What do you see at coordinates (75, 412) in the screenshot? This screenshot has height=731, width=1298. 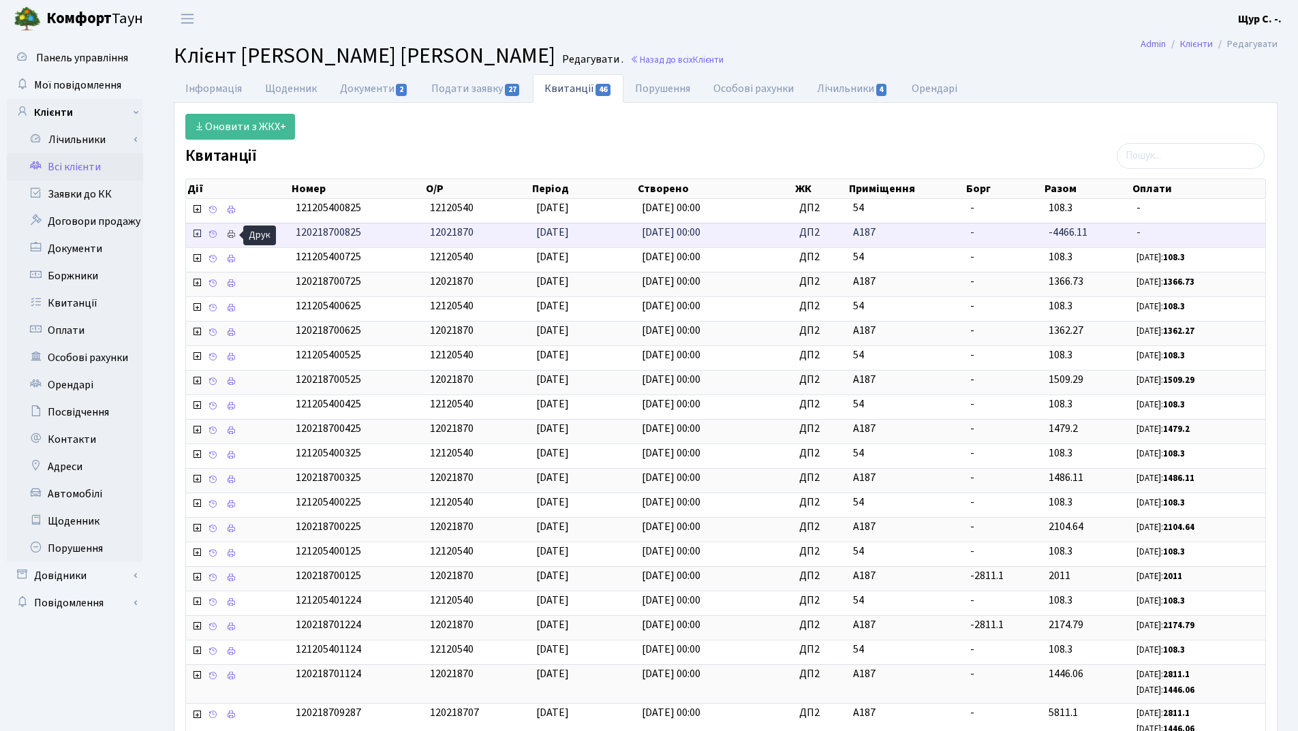 I see `a: Посвідчення` at bounding box center [75, 412].